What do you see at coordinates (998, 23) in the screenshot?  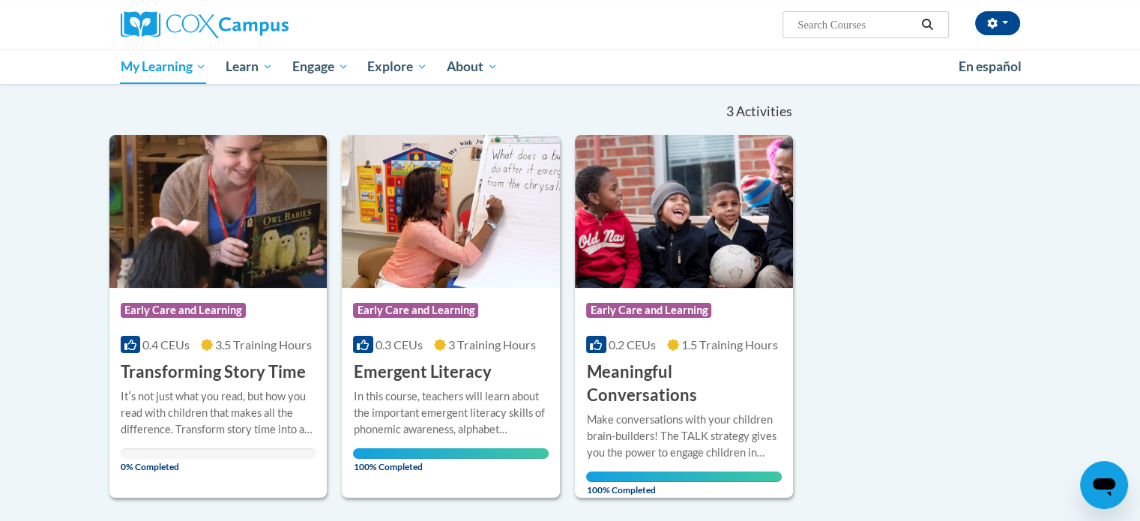 I see `button: Account Settings` at bounding box center [998, 23].